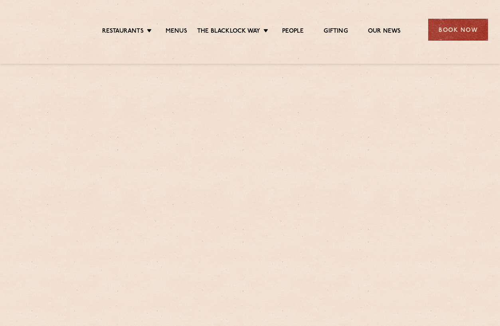  I want to click on a: Menus, so click(176, 32).